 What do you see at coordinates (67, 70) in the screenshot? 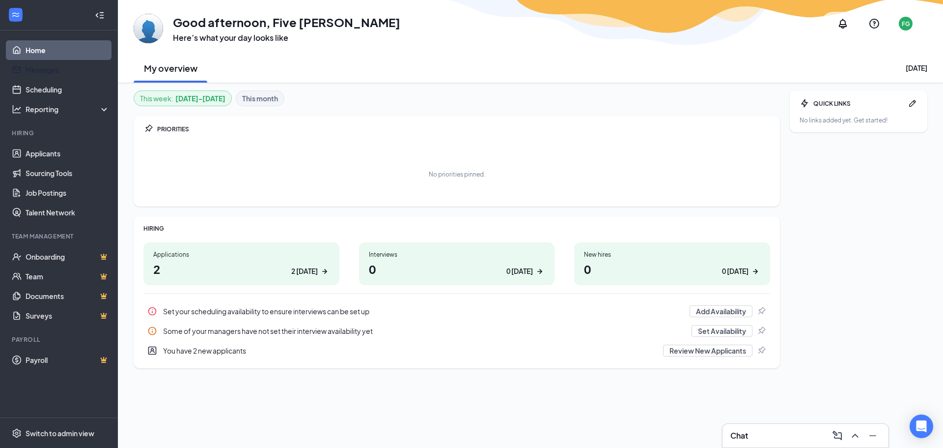
I see `a: Messages` at bounding box center [67, 70].